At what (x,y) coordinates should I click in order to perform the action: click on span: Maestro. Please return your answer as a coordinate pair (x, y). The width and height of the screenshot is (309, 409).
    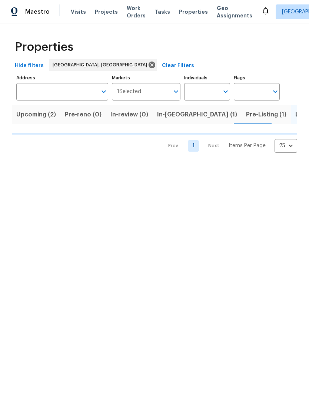
    Looking at the image, I should click on (37, 12).